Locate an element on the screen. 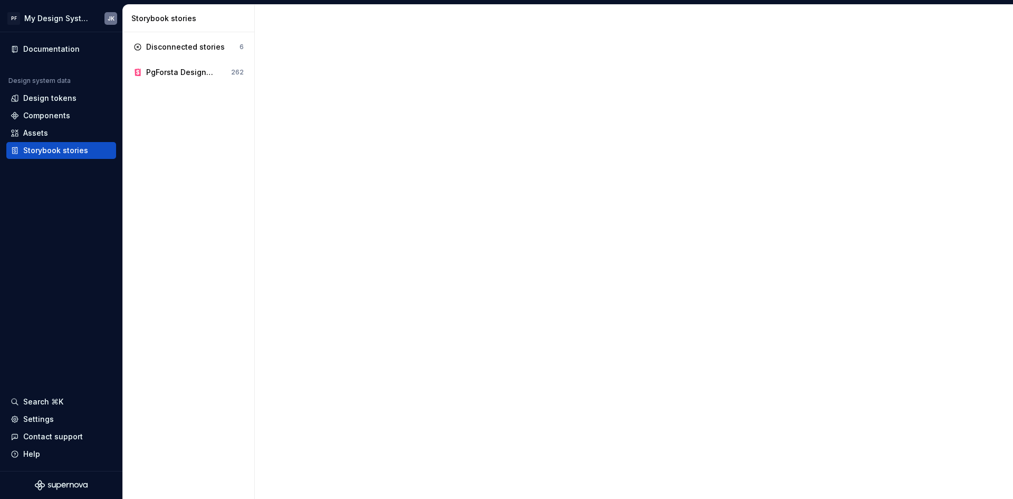 The height and width of the screenshot is (499, 1013). div: Design system data is located at coordinates (40, 81).